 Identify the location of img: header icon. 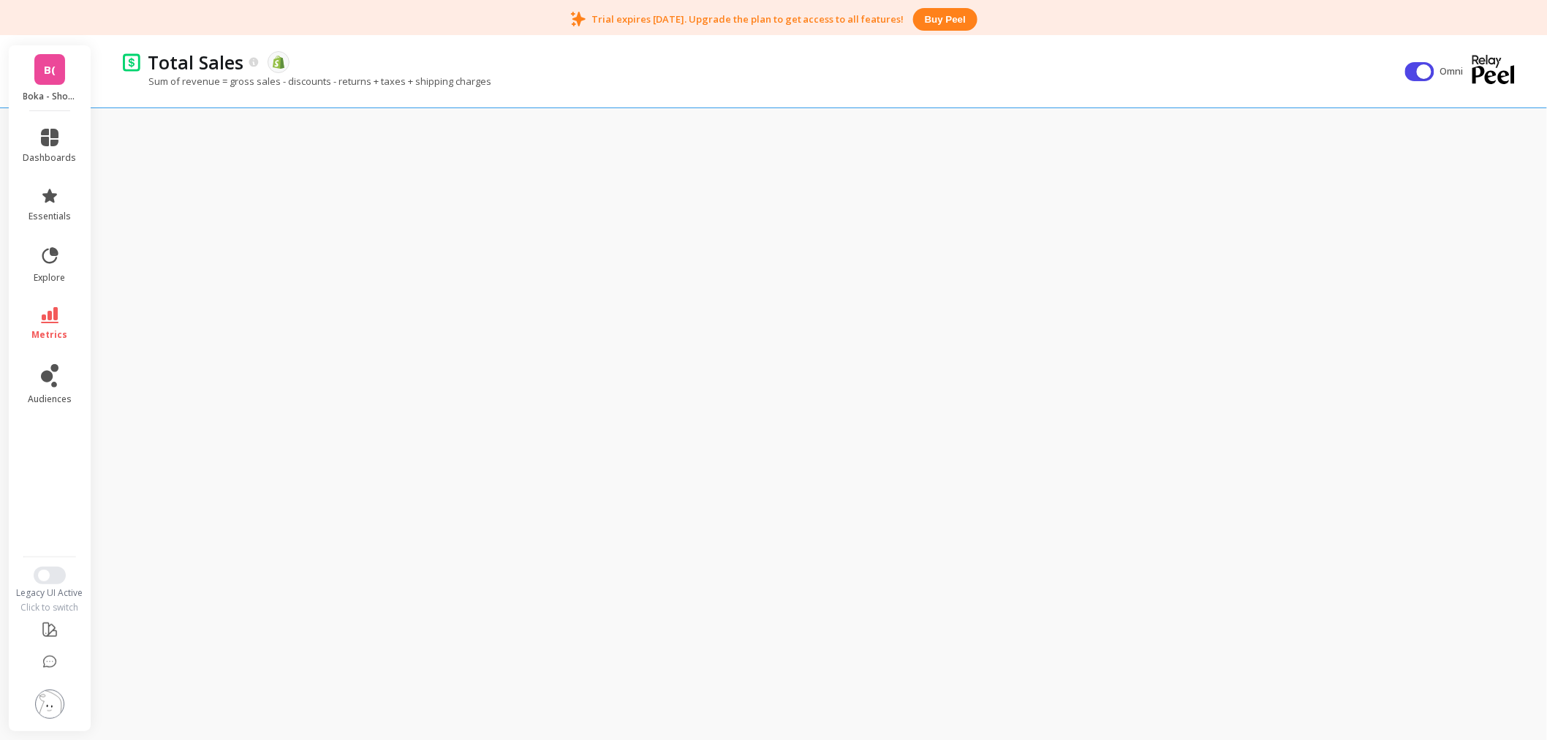
(132, 61).